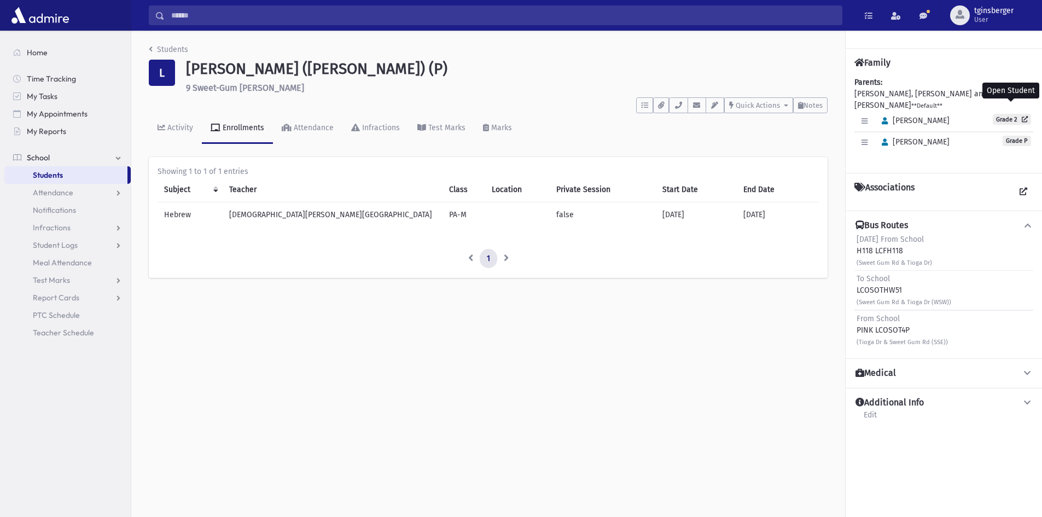 This screenshot has width=1042, height=517. I want to click on th: Subject, so click(190, 190).